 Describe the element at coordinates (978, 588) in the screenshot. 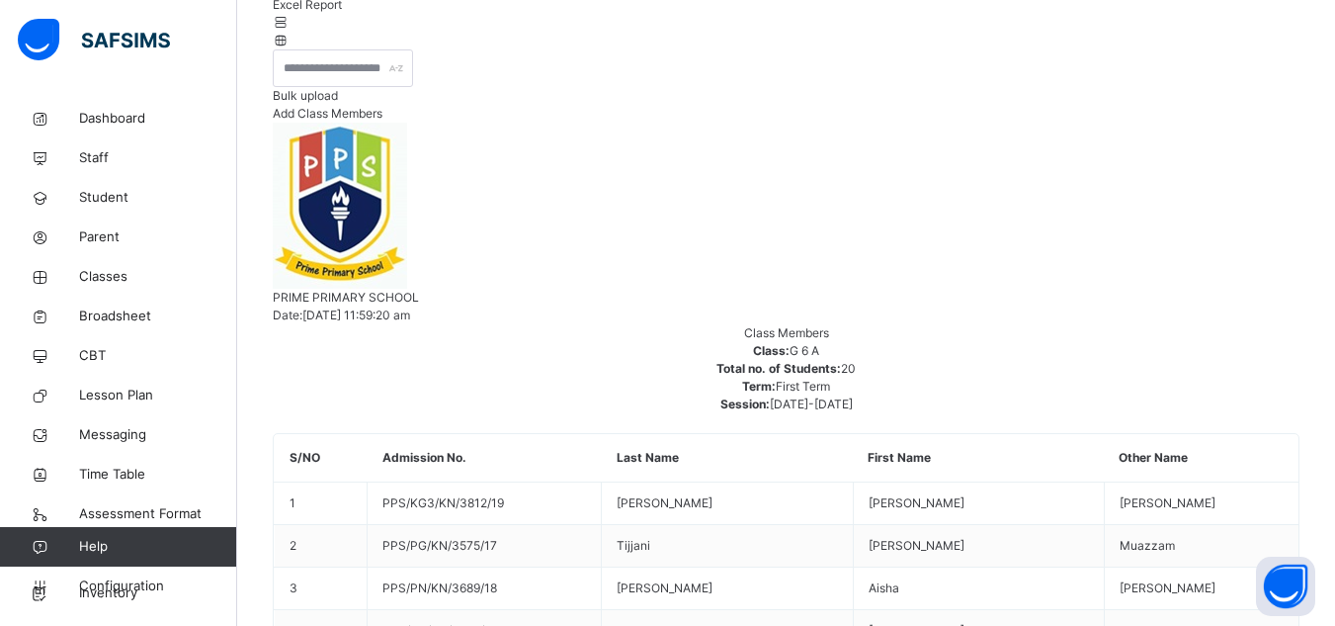

I see `td: Aisha` at that location.